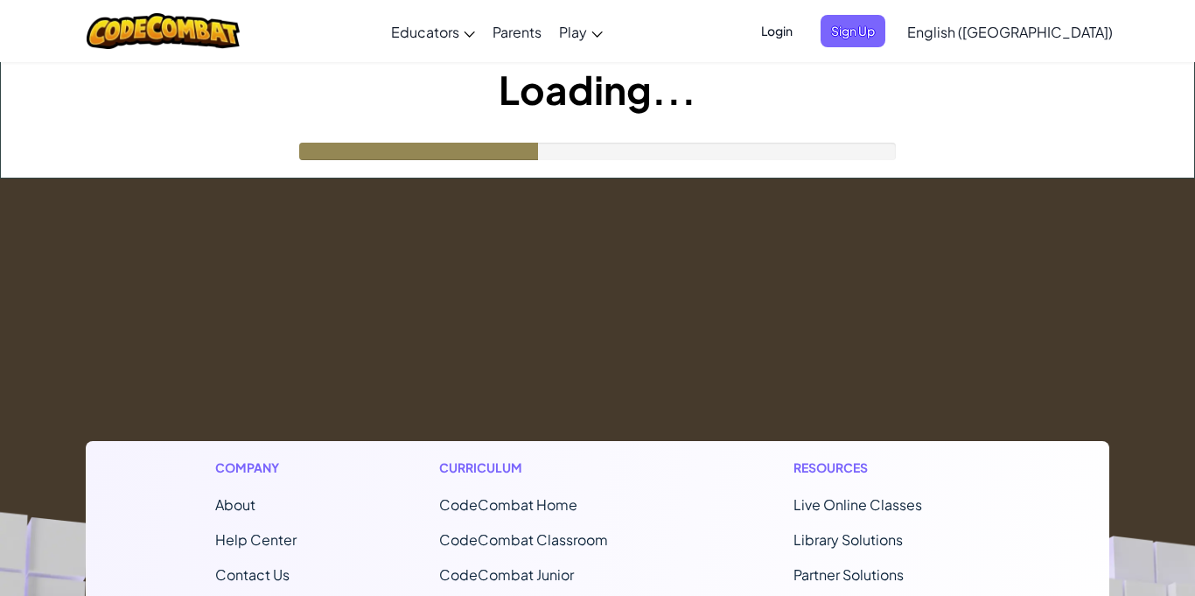  Describe the element at coordinates (598, 89) in the screenshot. I see `h1: Loading...` at that location.